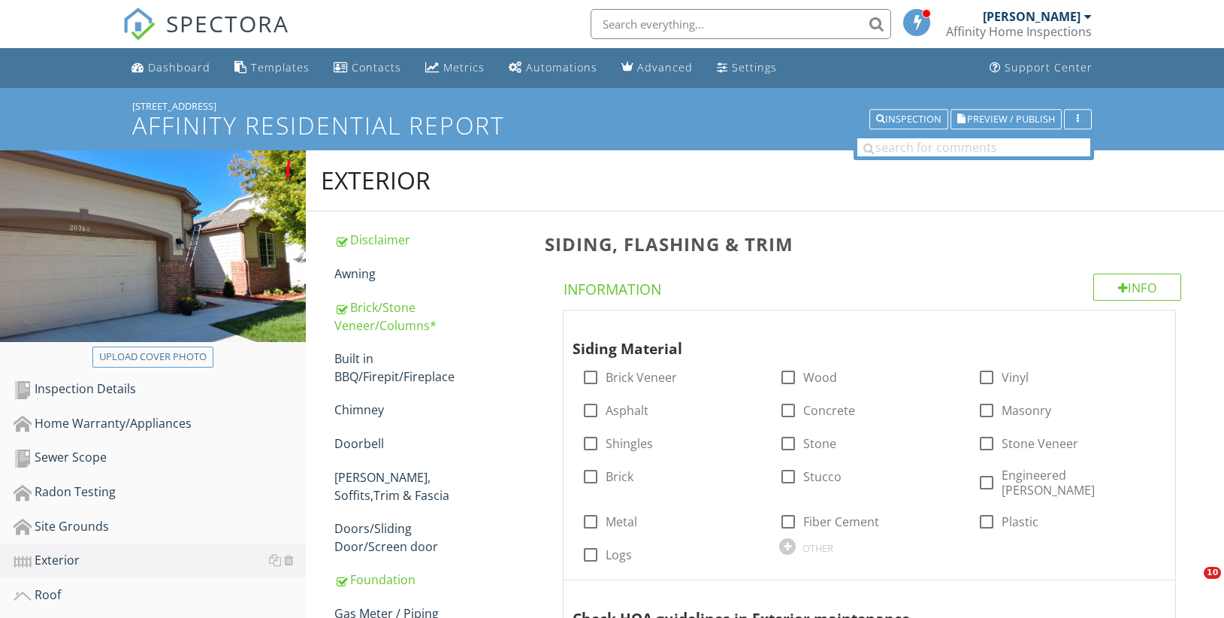 The image size is (1224, 618). What do you see at coordinates (377, 67) in the screenshot?
I see `div: Contacts` at bounding box center [377, 67].